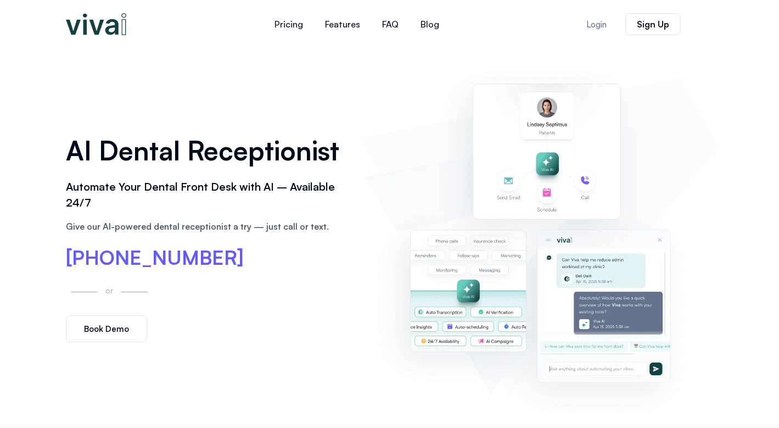 The width and height of the screenshot is (779, 428). I want to click on a: Blog, so click(430, 24).